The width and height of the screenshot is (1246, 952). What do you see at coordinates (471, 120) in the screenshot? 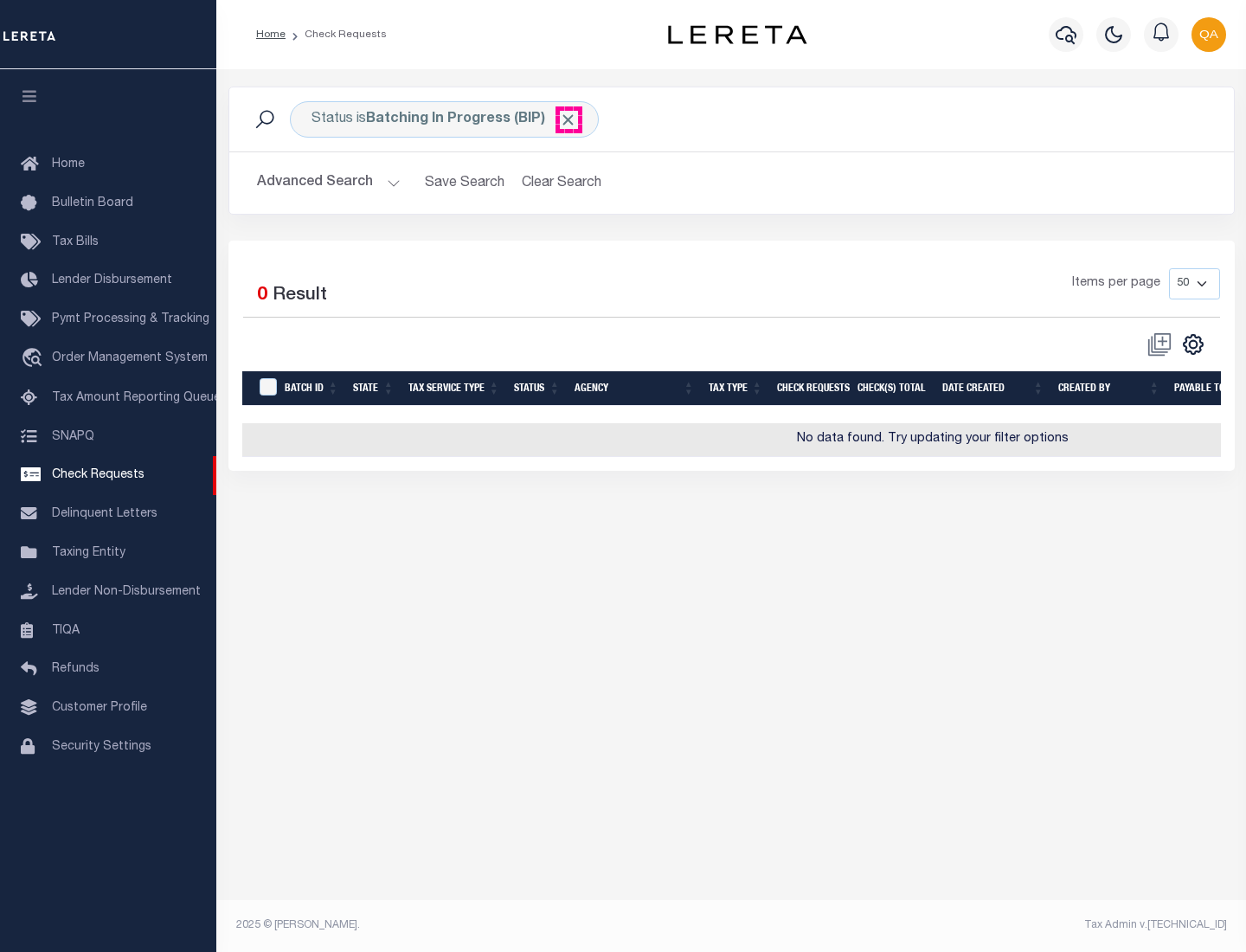
I see `b: Batching In Progress (BIP)` at bounding box center [471, 120].